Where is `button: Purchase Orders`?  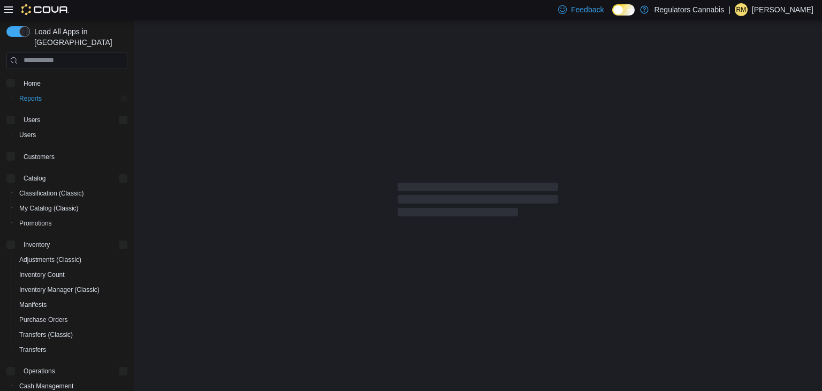
button: Purchase Orders is located at coordinates (71, 319).